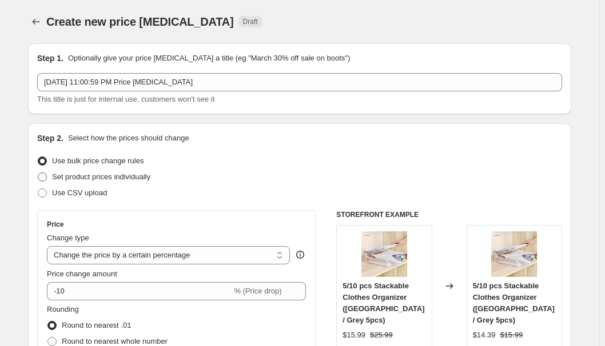  Describe the element at coordinates (129, 138) in the screenshot. I see `p: Select how the prices should change` at that location.